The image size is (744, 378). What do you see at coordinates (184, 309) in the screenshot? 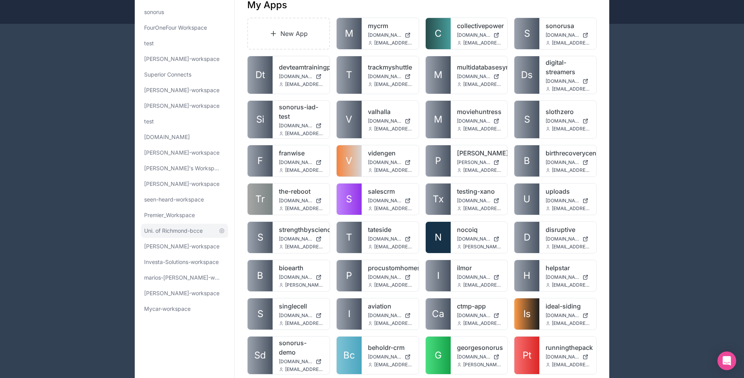
I see `a: Mycar-workspace` at bounding box center [184, 309].